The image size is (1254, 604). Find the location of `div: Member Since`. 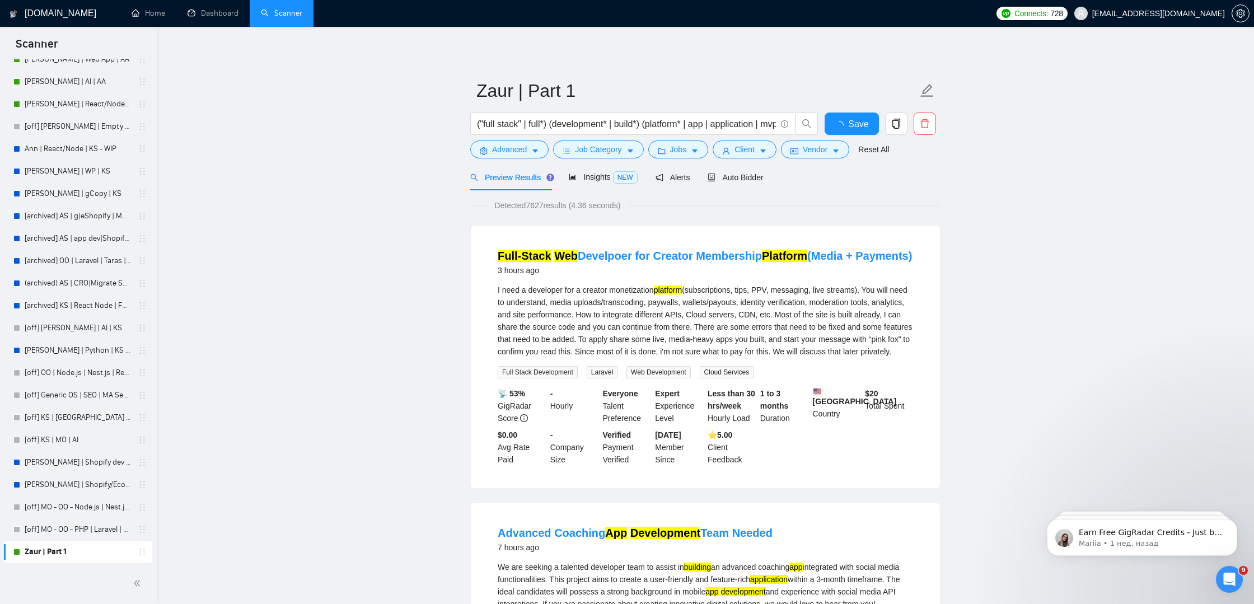

div: Member Since is located at coordinates (679, 447).